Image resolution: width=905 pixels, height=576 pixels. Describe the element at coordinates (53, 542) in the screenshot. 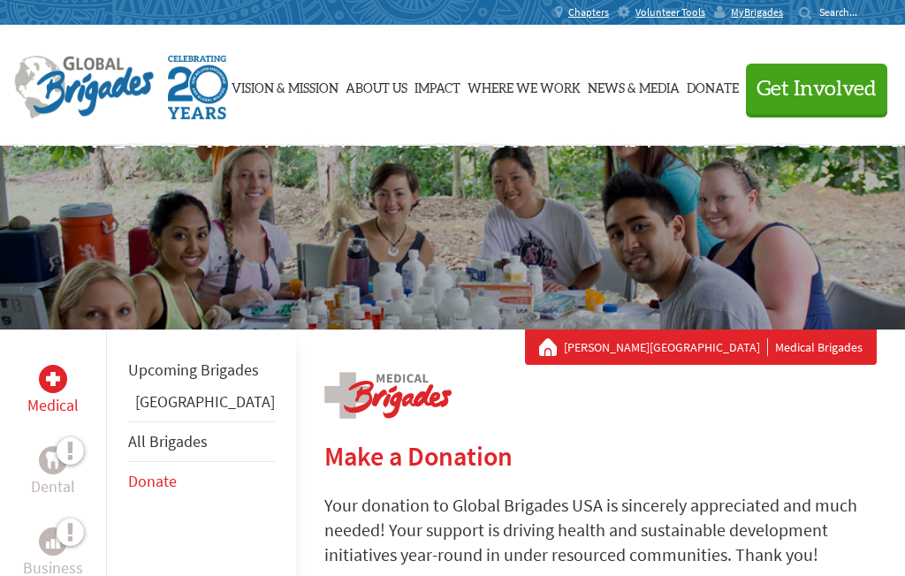

I see `img: Business` at that location.